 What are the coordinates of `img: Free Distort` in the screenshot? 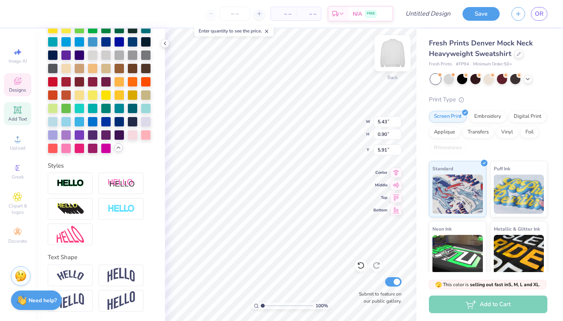 It's located at (70, 234).